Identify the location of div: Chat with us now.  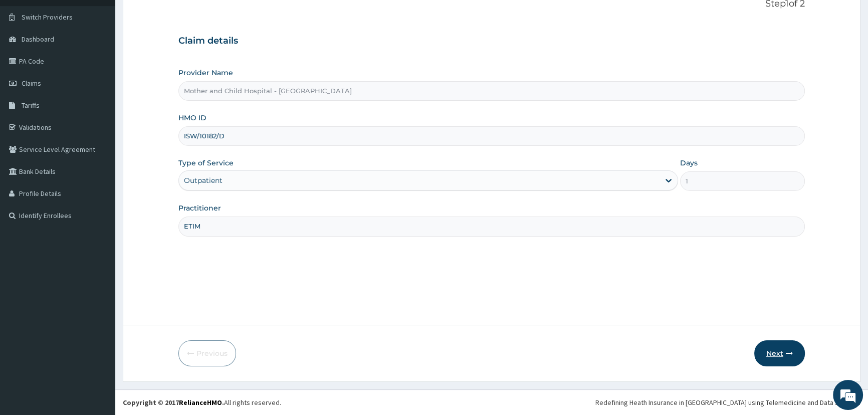
(110, 63).